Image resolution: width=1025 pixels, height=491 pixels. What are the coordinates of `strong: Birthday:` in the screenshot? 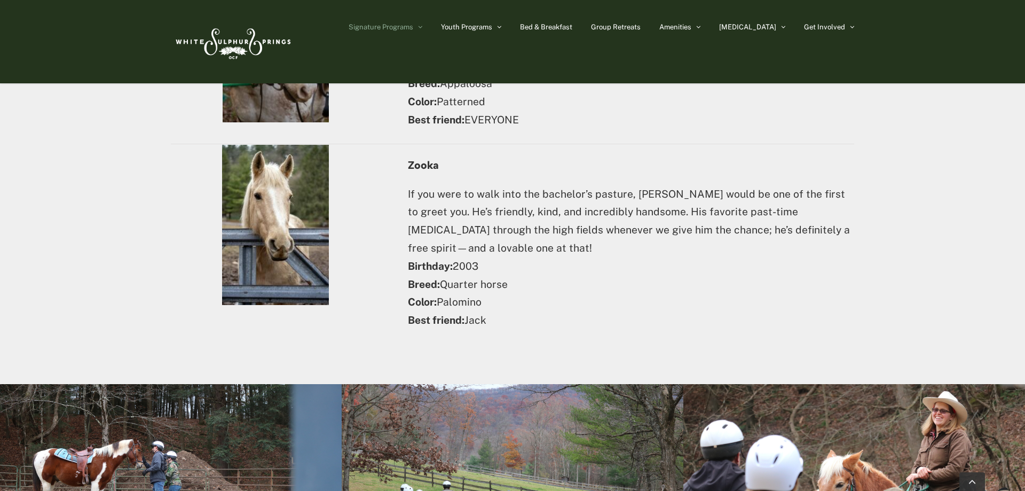 It's located at (430, 266).